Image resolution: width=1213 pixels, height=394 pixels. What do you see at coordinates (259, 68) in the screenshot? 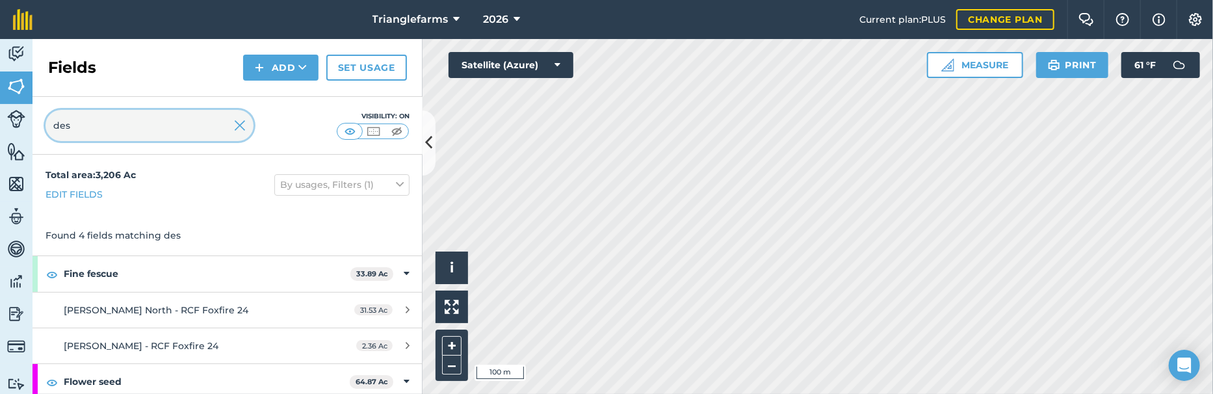
I see `img: svg+xml;base64,PHN2ZyB4bWxucz0iaHR0cDovL3d3dy53My5vcmcvMjAwMC9zdmciIHdpZHRoPSIxNCIgaGVpZ2h0PSIyNC...` at bounding box center [259, 68].